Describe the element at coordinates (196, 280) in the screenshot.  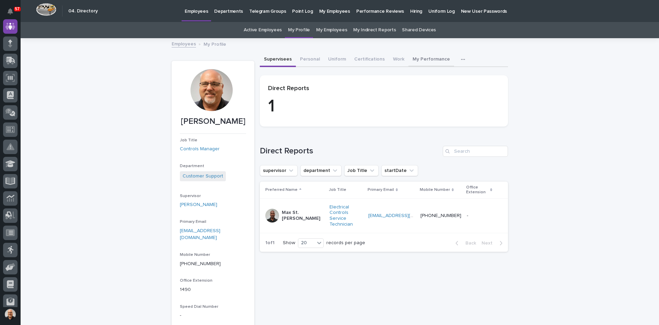
I see `span: Office Extension` at that location.